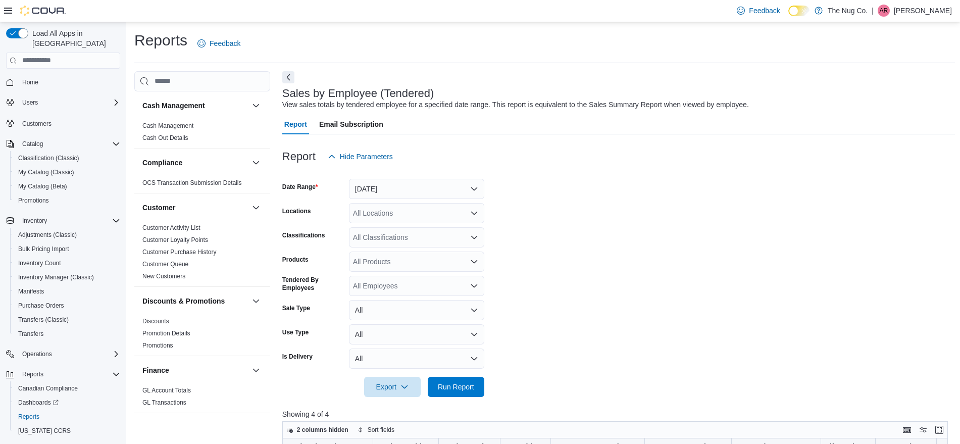 Image resolution: width=960 pixels, height=444 pixels. I want to click on button: Bulk Pricing Import, so click(67, 249).